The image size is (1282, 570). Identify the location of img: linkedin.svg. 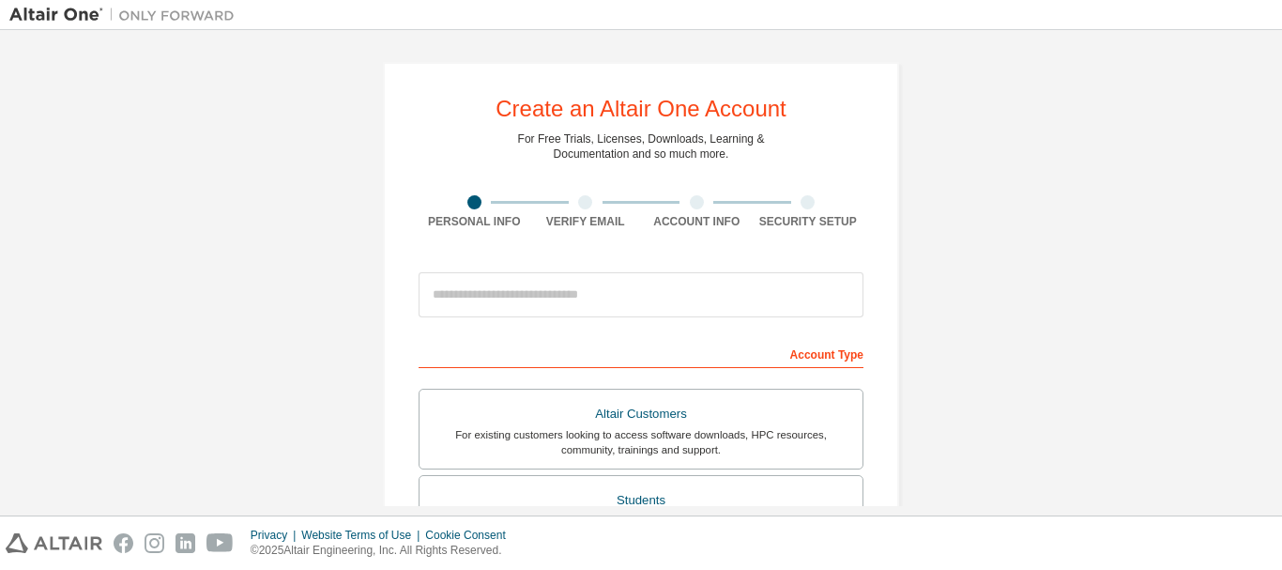
(185, 543).